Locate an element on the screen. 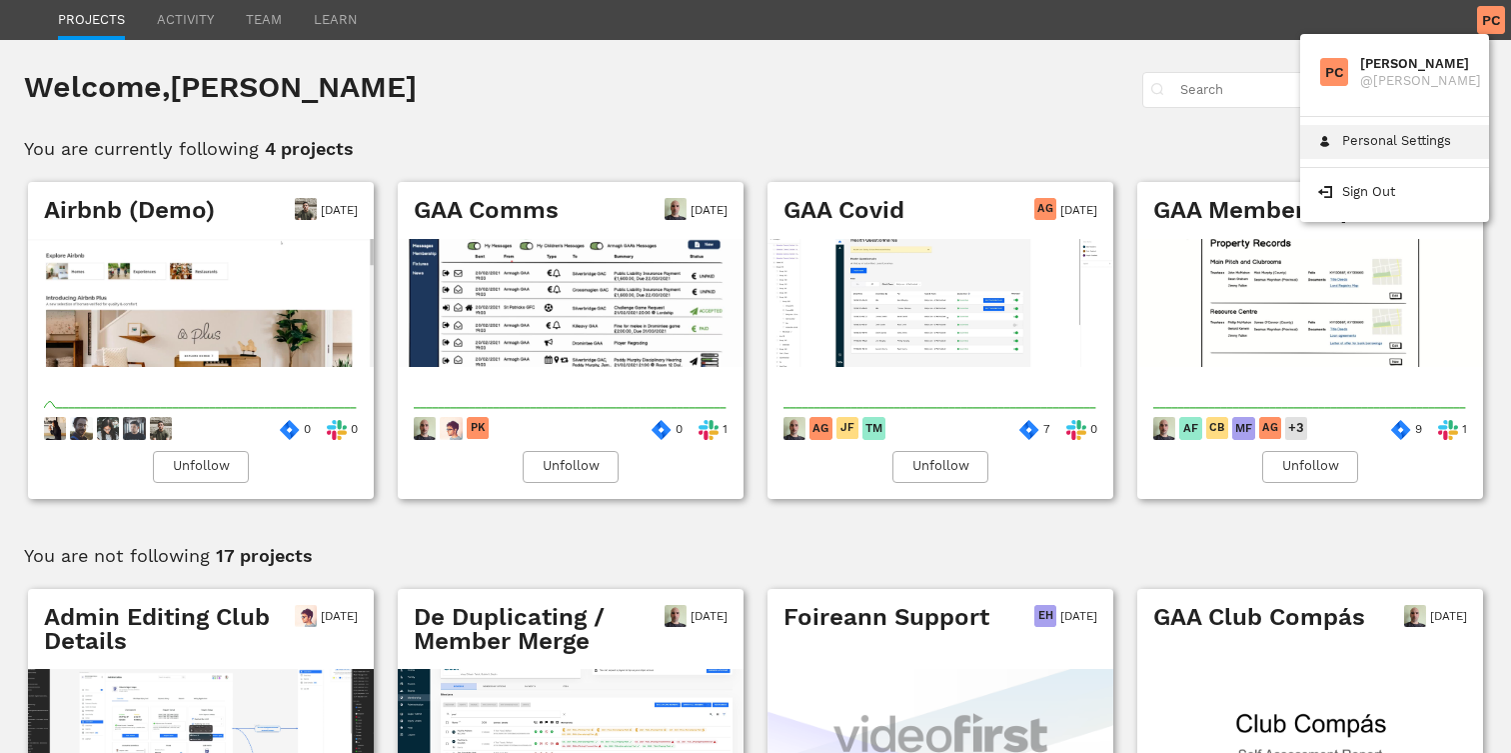 This screenshot has height=753, width=1511. div: GAA Club Compás is located at coordinates (1260, 617).